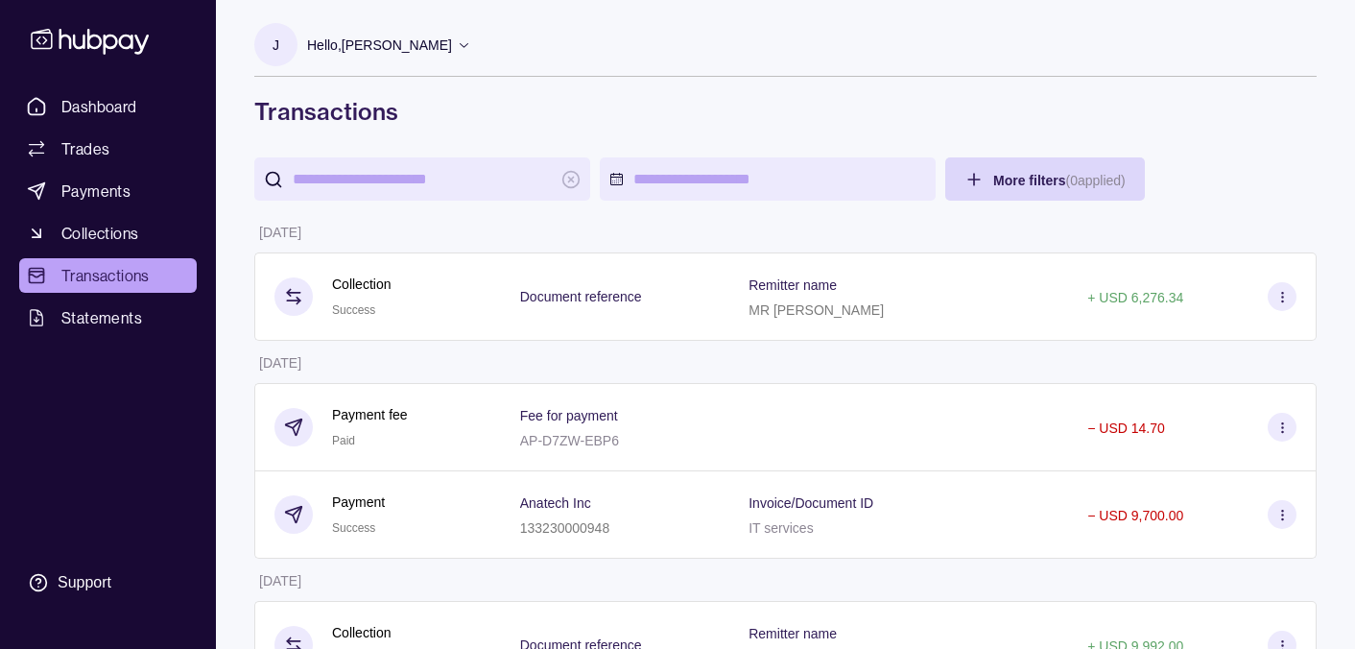 This screenshot has width=1355, height=649. Describe the element at coordinates (1126, 428) in the screenshot. I see `p: − USD 14.70` at that location.